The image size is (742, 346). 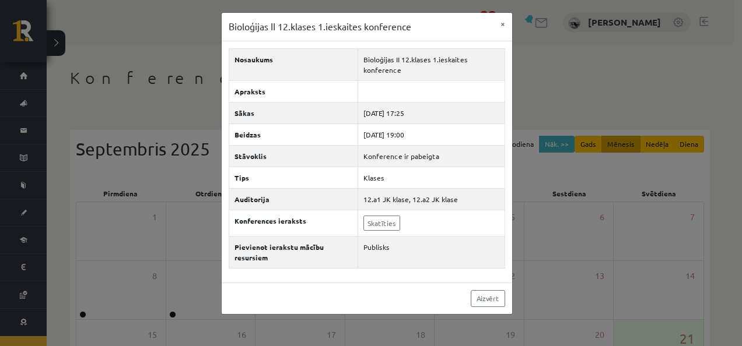 What do you see at coordinates (381, 223) in the screenshot?
I see `a: Skatīties` at bounding box center [381, 223].